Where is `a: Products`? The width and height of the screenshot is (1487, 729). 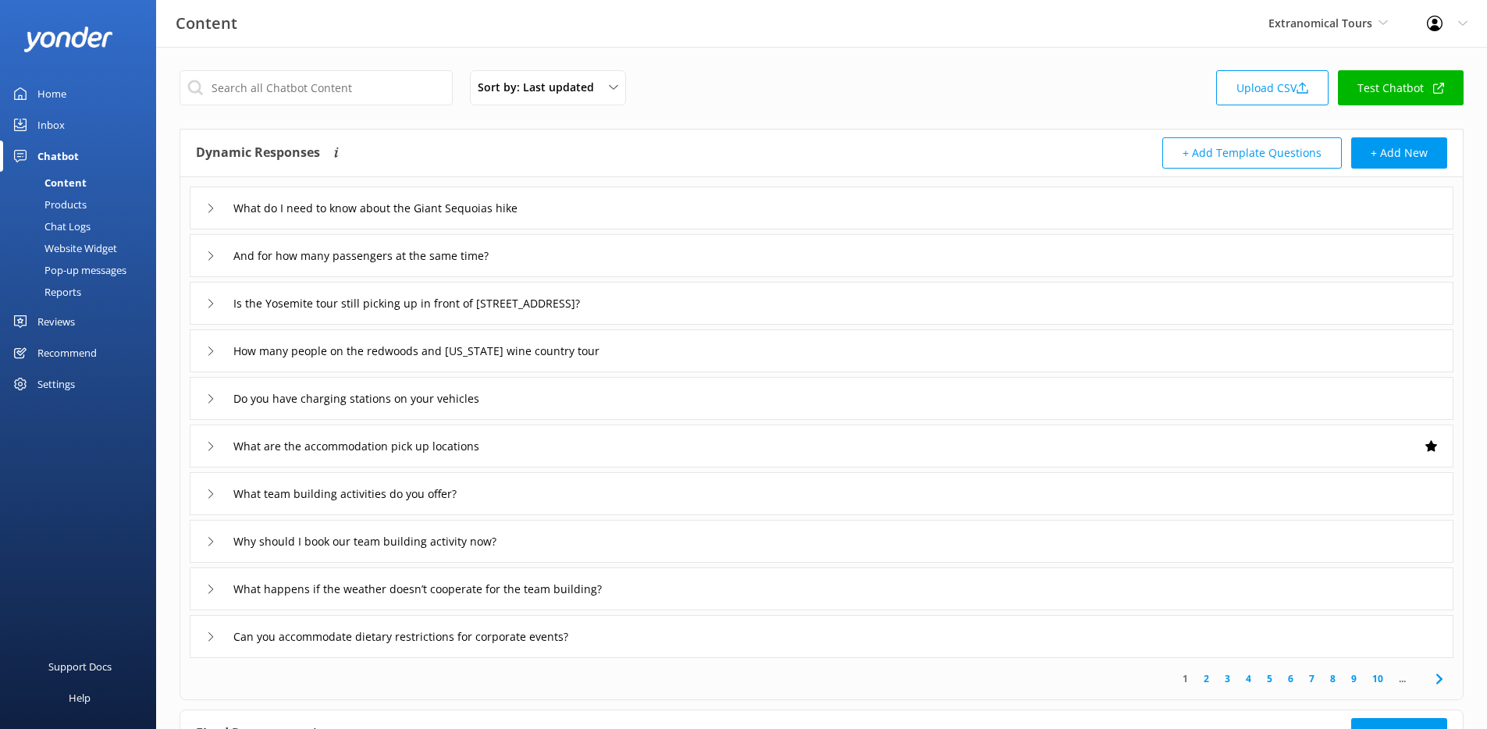
a: Products is located at coordinates (83, 204).